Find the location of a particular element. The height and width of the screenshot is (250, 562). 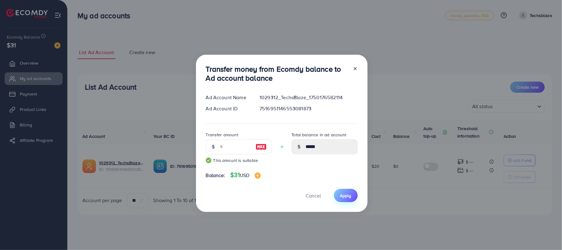

label: Transfer amount is located at coordinates (222, 135).